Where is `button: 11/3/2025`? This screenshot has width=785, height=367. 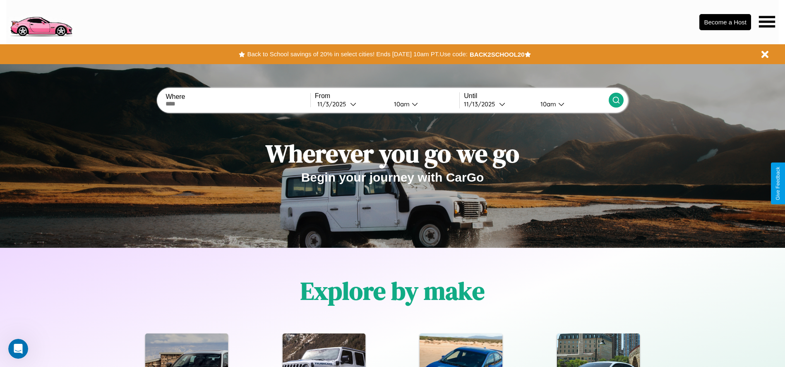
button: 11/3/2025 is located at coordinates (351, 104).